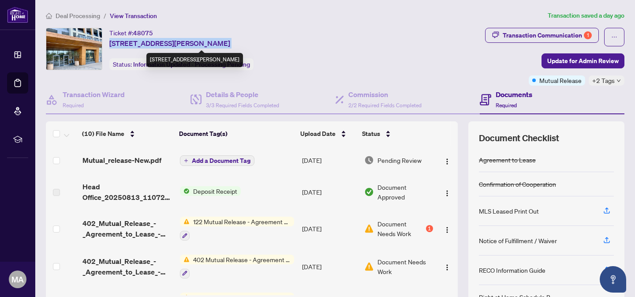 The height and width of the screenshot is (297, 635). What do you see at coordinates (518, 240) in the screenshot?
I see `div: Notice of Fulfillment / Waiver` at bounding box center [518, 240].